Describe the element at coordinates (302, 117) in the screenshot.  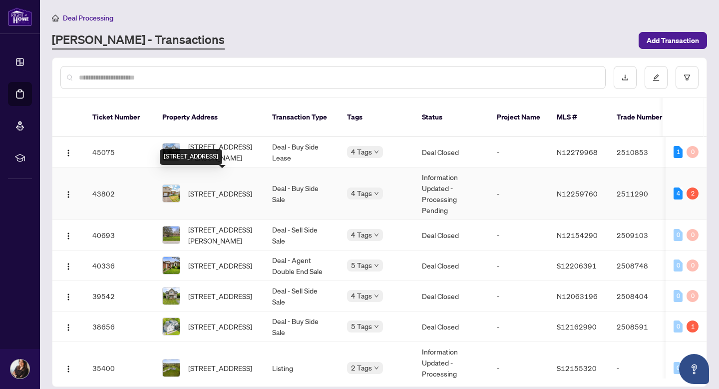
I see `th: Transaction Type` at that location.